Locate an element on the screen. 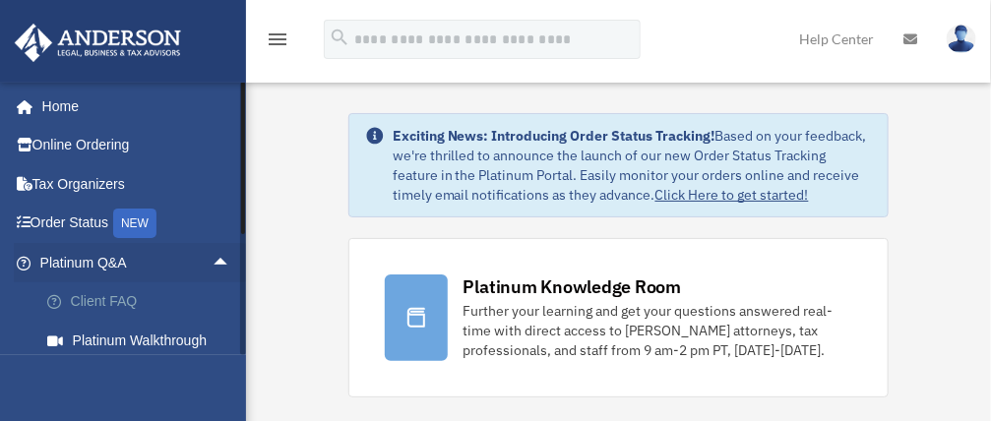  img: User Pic is located at coordinates (962, 38).